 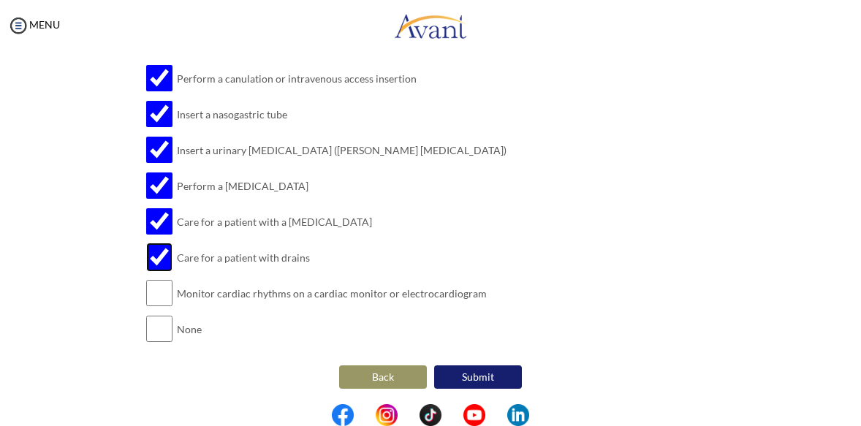 I want to click on img: yt.png, so click(x=474, y=415).